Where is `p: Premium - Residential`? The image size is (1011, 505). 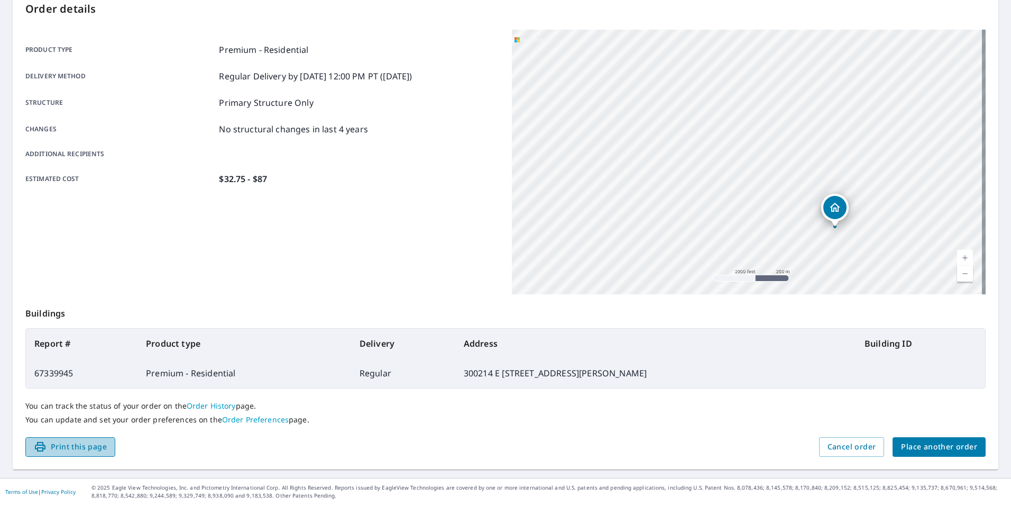
p: Premium - Residential is located at coordinates (263, 50).